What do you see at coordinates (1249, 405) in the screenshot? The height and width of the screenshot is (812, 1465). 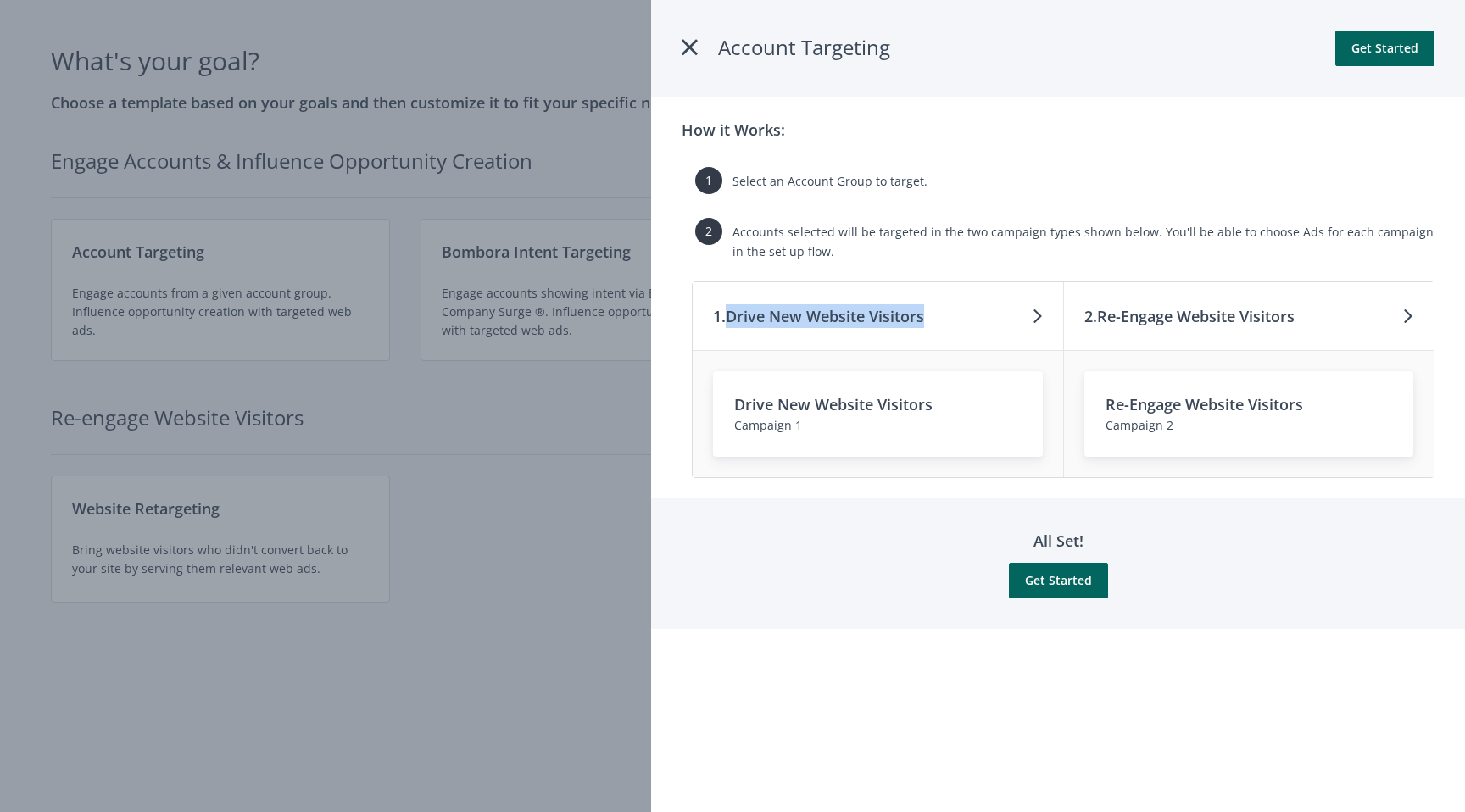 I see `h3: Re-Engage Website Visitors` at bounding box center [1249, 405].